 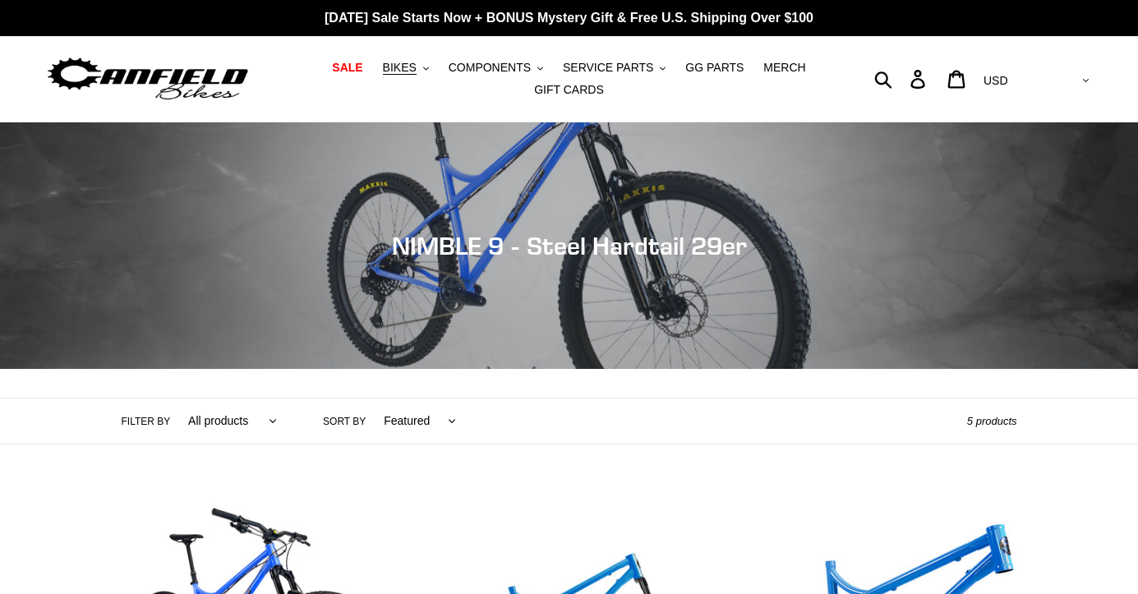 I want to click on a: GG PARTS, so click(x=714, y=67).